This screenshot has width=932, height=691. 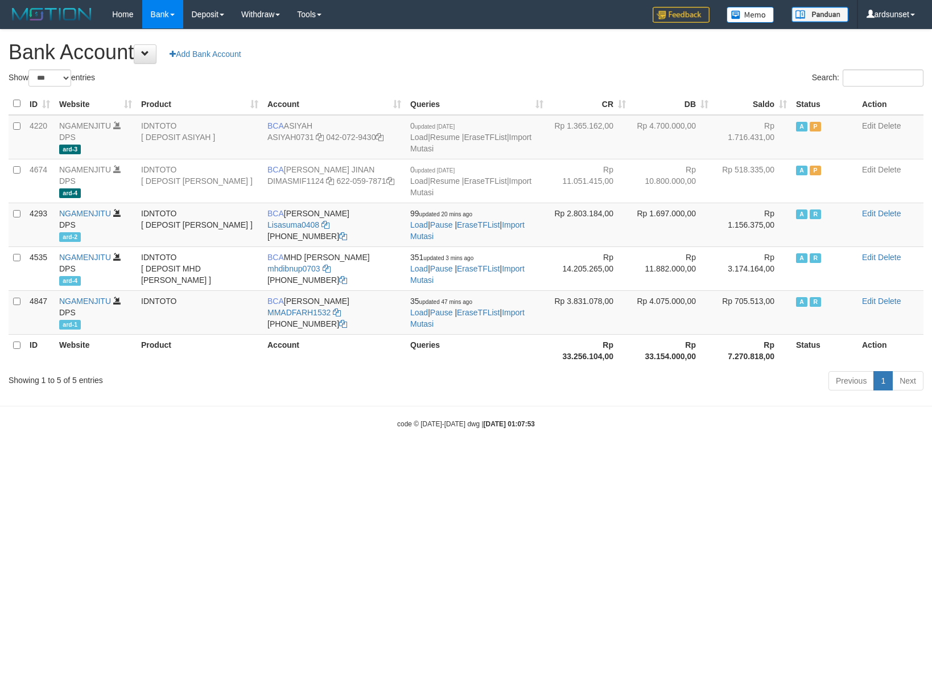 What do you see at coordinates (752, 137) in the screenshot?
I see `td: Rp 1.716.431,00` at bounding box center [752, 137].